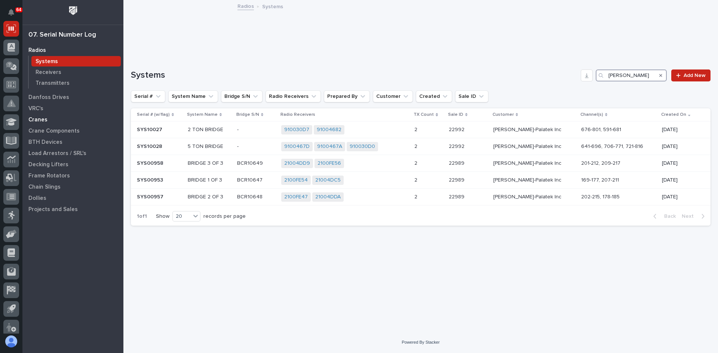 Image resolution: width=718 pixels, height=353 pixels. What do you see at coordinates (142, 217) in the screenshot?
I see `p: 1 of 1` at bounding box center [142, 217].